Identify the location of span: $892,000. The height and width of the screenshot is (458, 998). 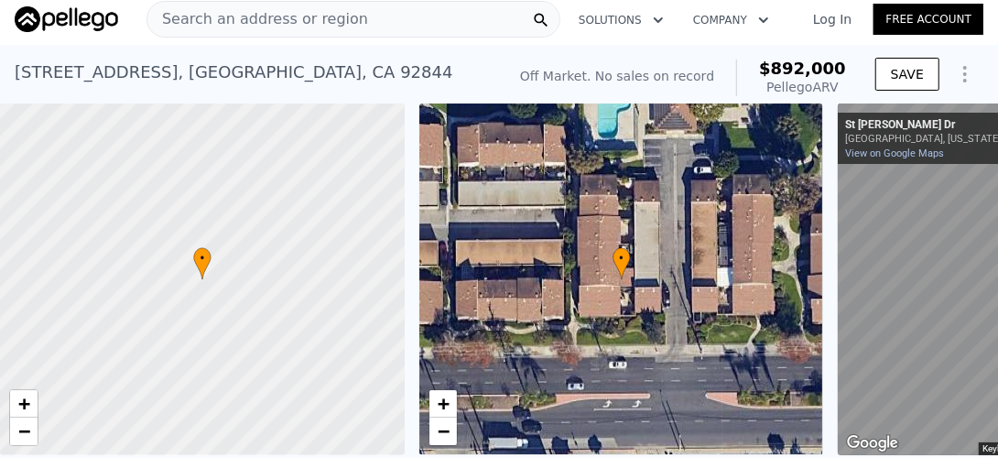
(802, 68).